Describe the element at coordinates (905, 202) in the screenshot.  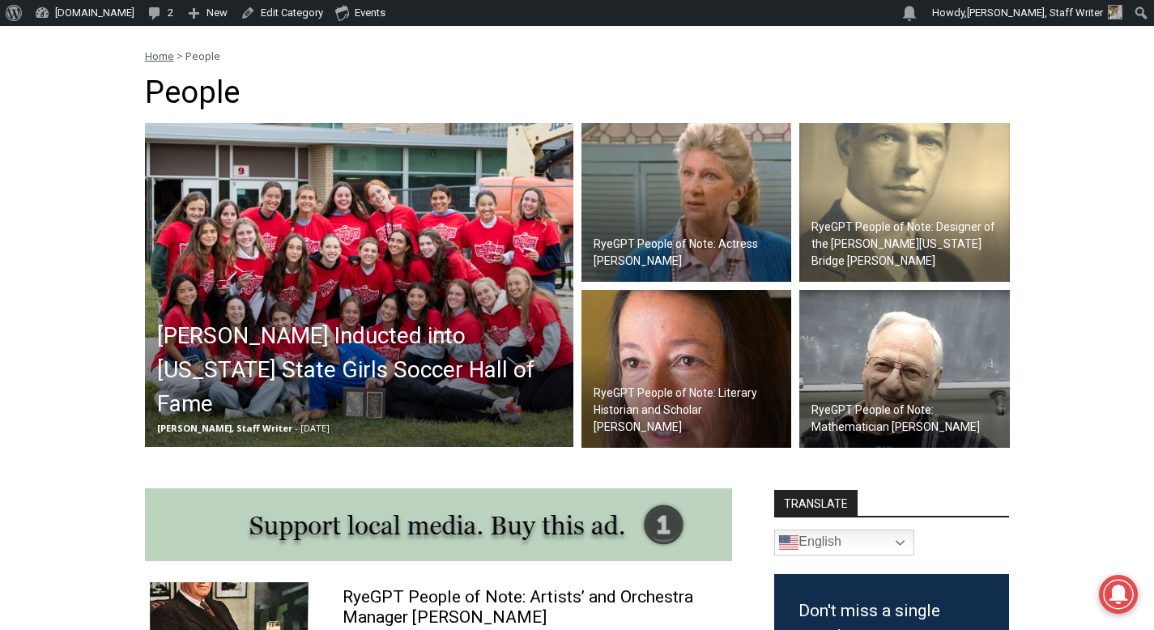
I see `img: (PHOTO: Othmar Ammann, age 43 years, at time of opening of George Washington Bridge (1932). Publi...` at that location.